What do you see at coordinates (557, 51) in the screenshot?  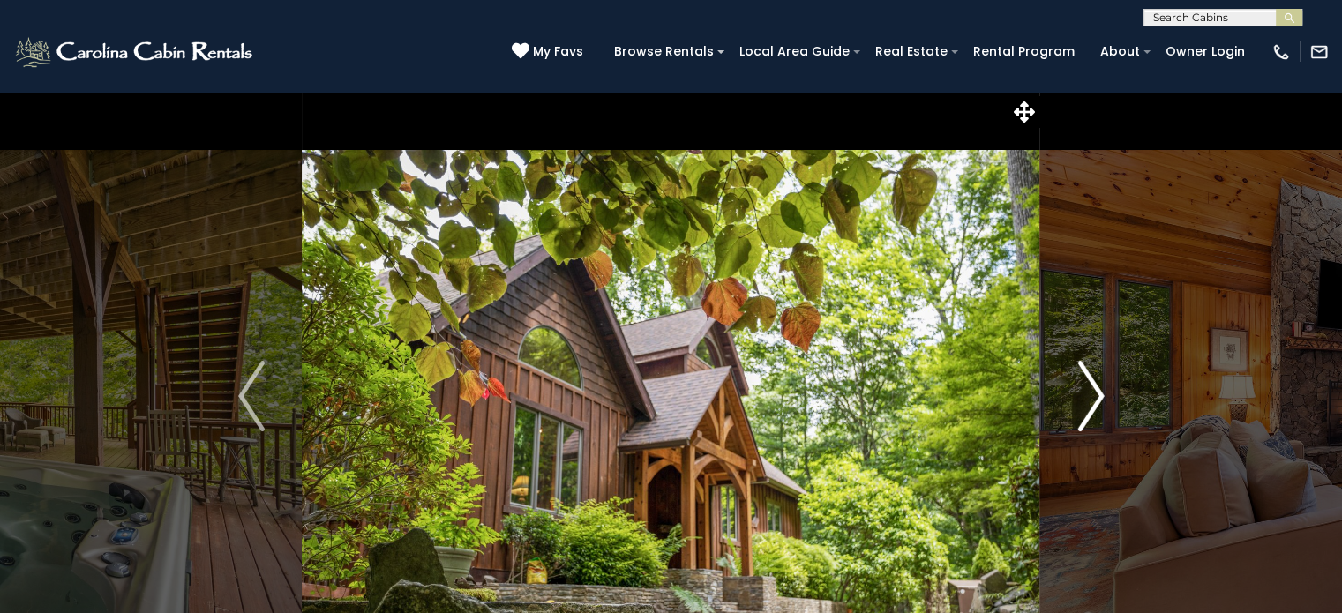 I see `span: My Favs` at bounding box center [557, 51].